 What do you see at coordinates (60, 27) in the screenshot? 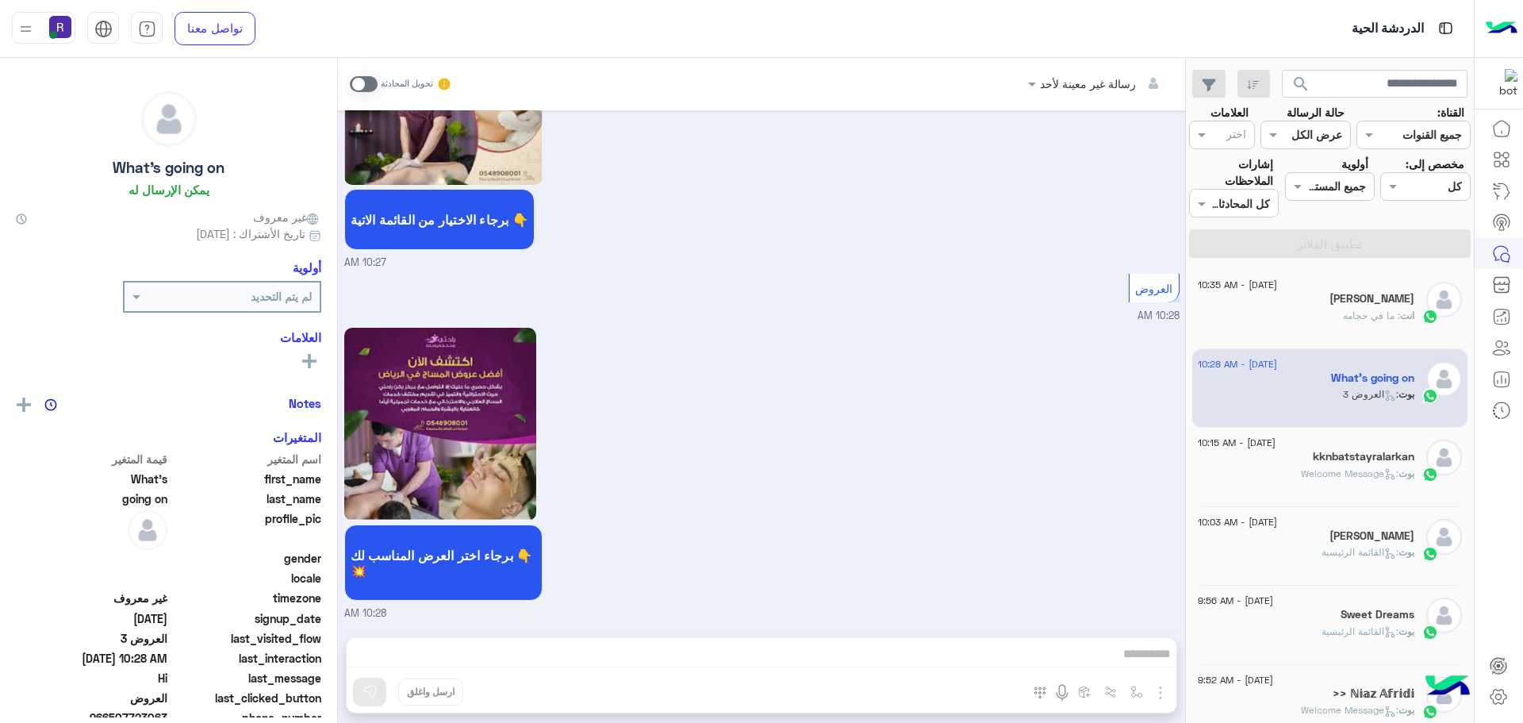
I see `img: userImage` at bounding box center [60, 27].